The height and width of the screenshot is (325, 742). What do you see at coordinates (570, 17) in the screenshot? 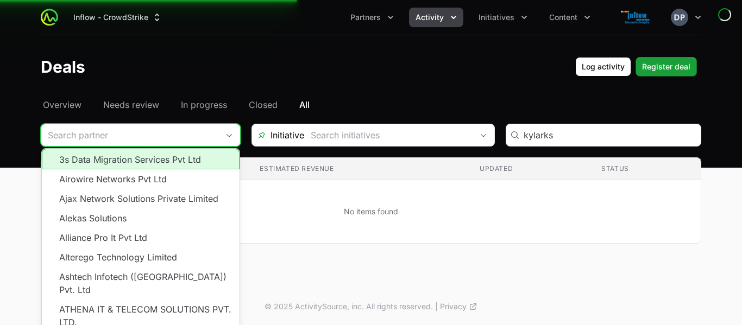
I see `button: Content` at bounding box center [570, 17].